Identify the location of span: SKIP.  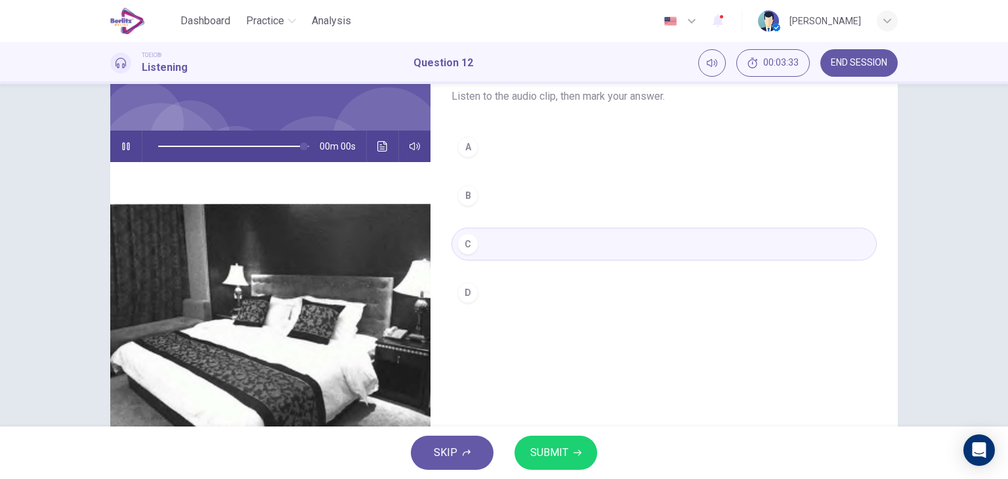
(446, 453).